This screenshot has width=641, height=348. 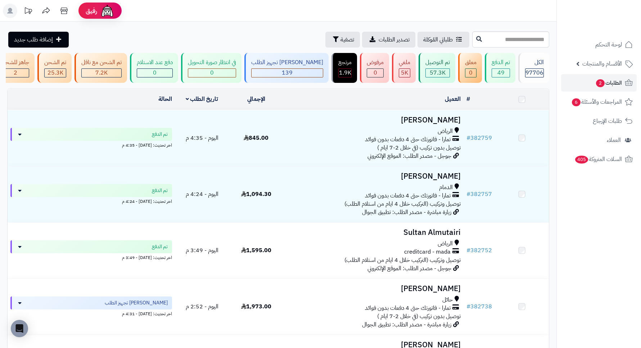 I want to click on span: إضافة طلب جديد, so click(x=33, y=40).